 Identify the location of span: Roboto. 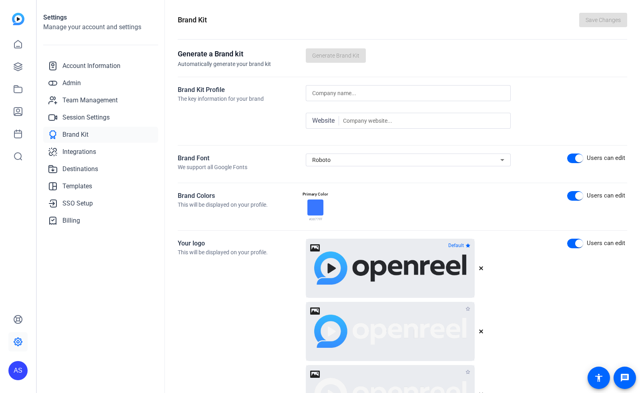
(321, 160).